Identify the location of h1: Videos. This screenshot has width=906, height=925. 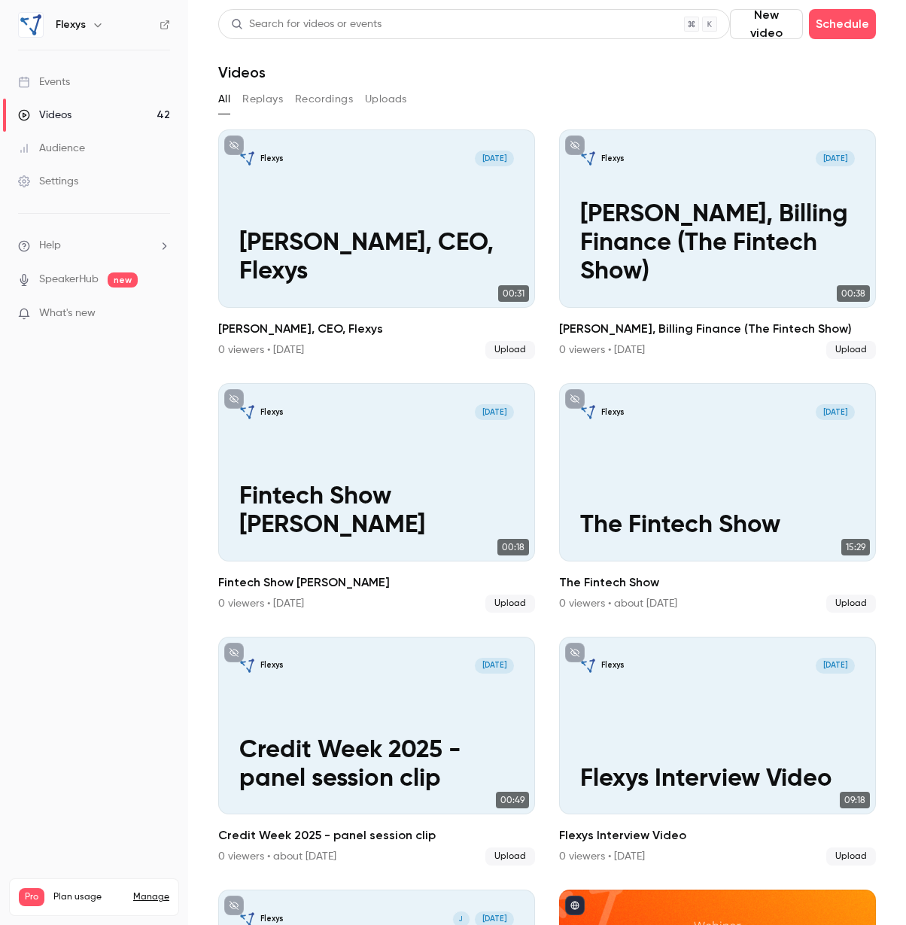
(242, 72).